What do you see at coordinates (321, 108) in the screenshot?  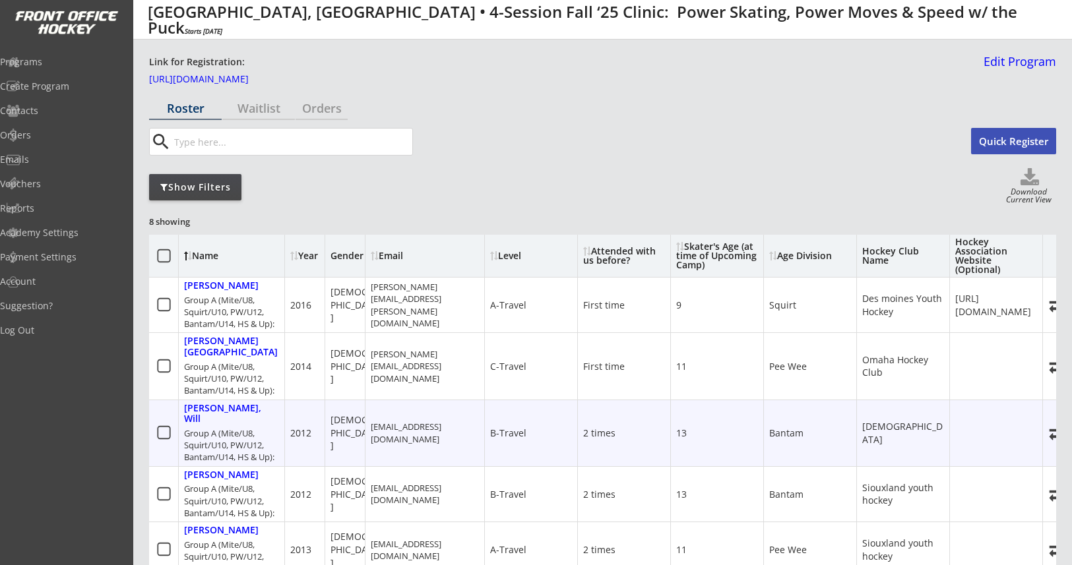 I see `div: Orders` at bounding box center [321, 108].